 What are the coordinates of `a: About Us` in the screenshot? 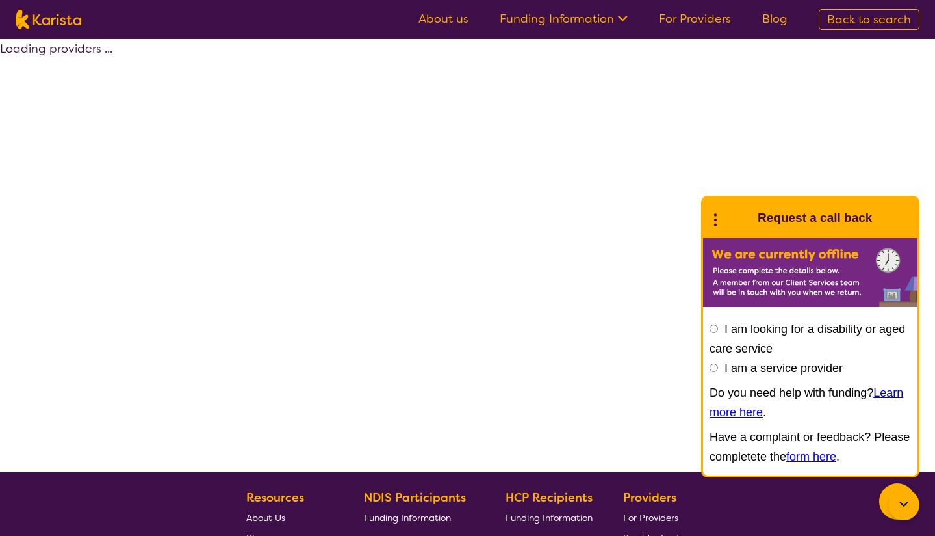 It's located at (290, 517).